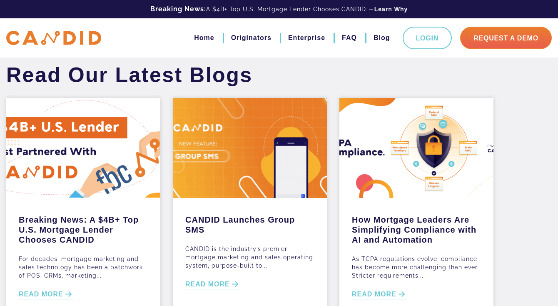 This screenshot has width=558, height=306. Describe the element at coordinates (54, 38) in the screenshot. I see `img: CANDID APP` at that location.